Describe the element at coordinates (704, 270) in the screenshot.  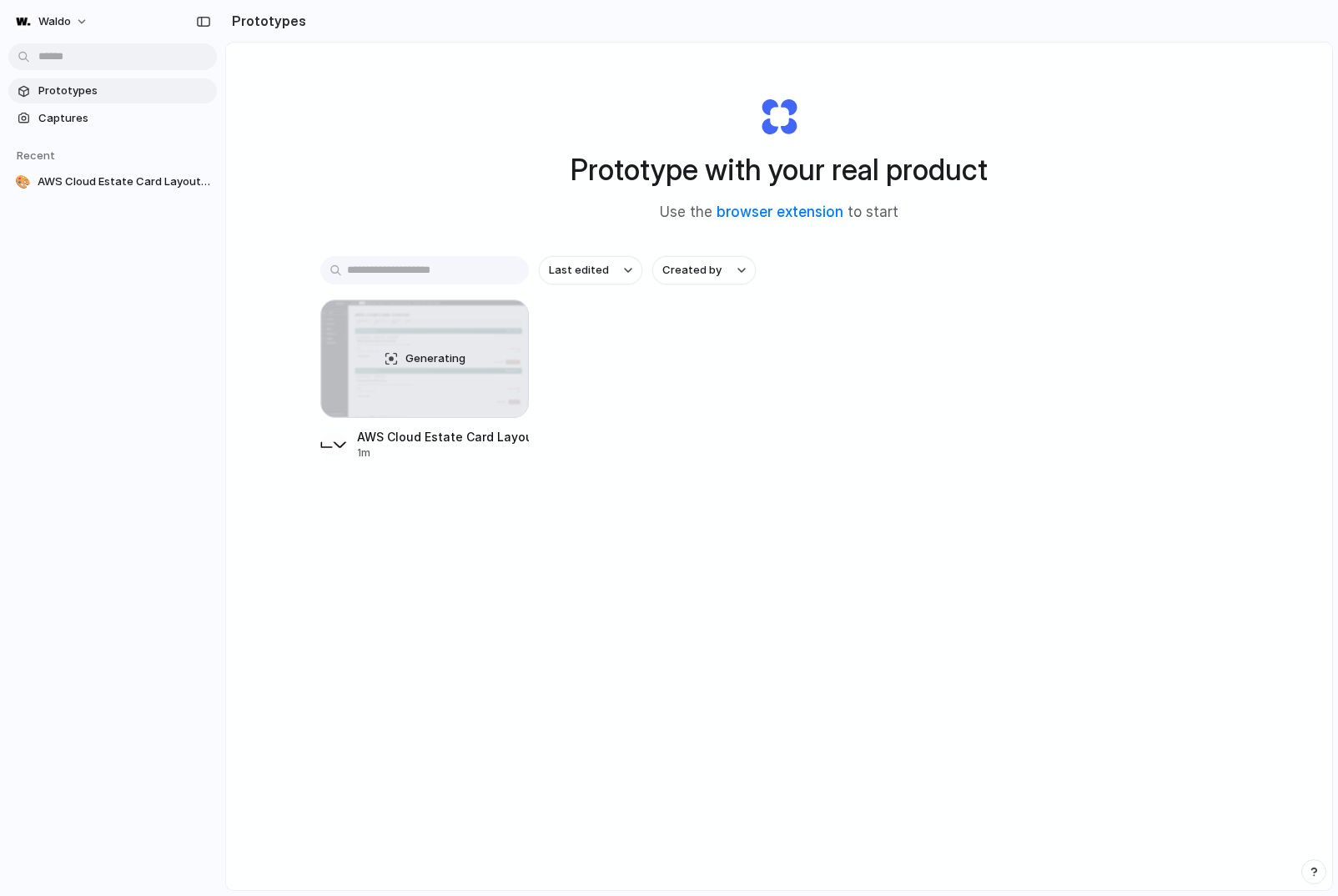
I see `button: Created by` at that location.